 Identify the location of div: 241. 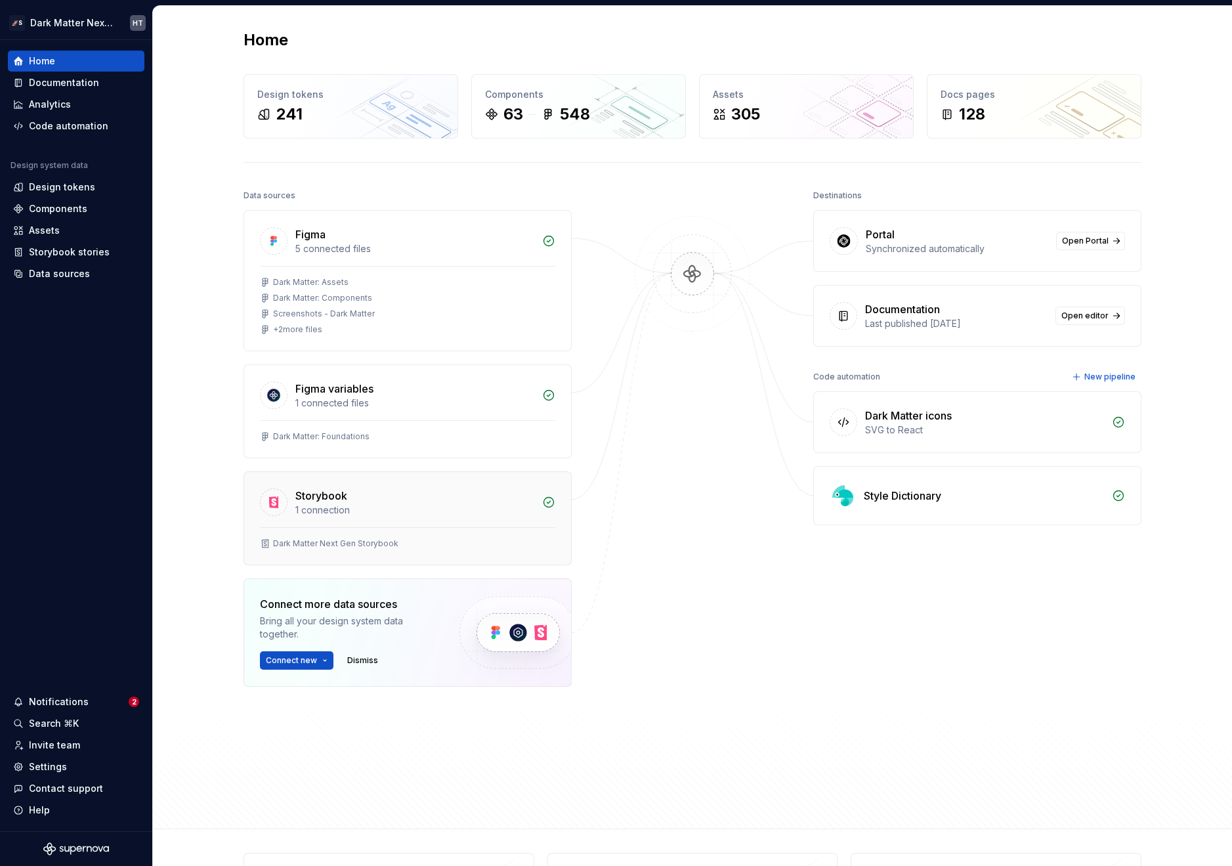
(289, 114).